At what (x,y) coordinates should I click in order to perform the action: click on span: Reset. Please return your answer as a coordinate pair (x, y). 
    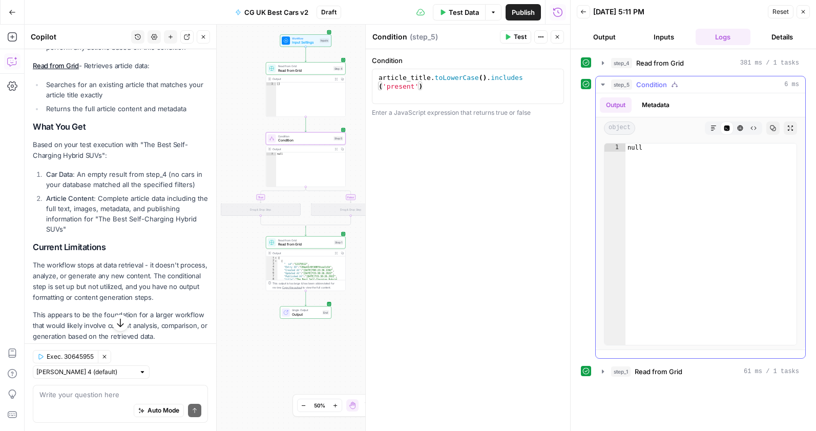
    Looking at the image, I should click on (780, 12).